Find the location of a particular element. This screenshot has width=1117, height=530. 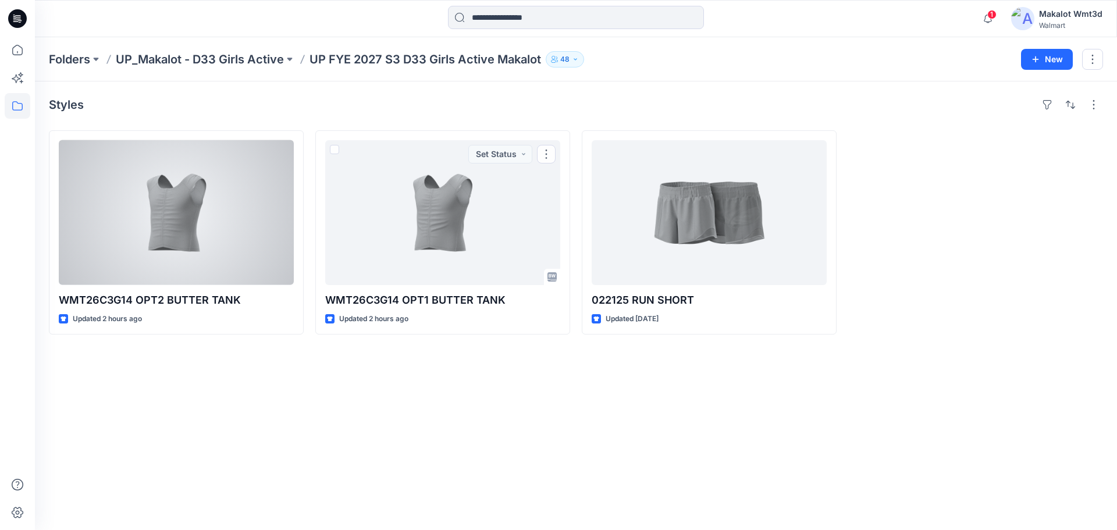

div: Walmart is located at coordinates (1071, 25).